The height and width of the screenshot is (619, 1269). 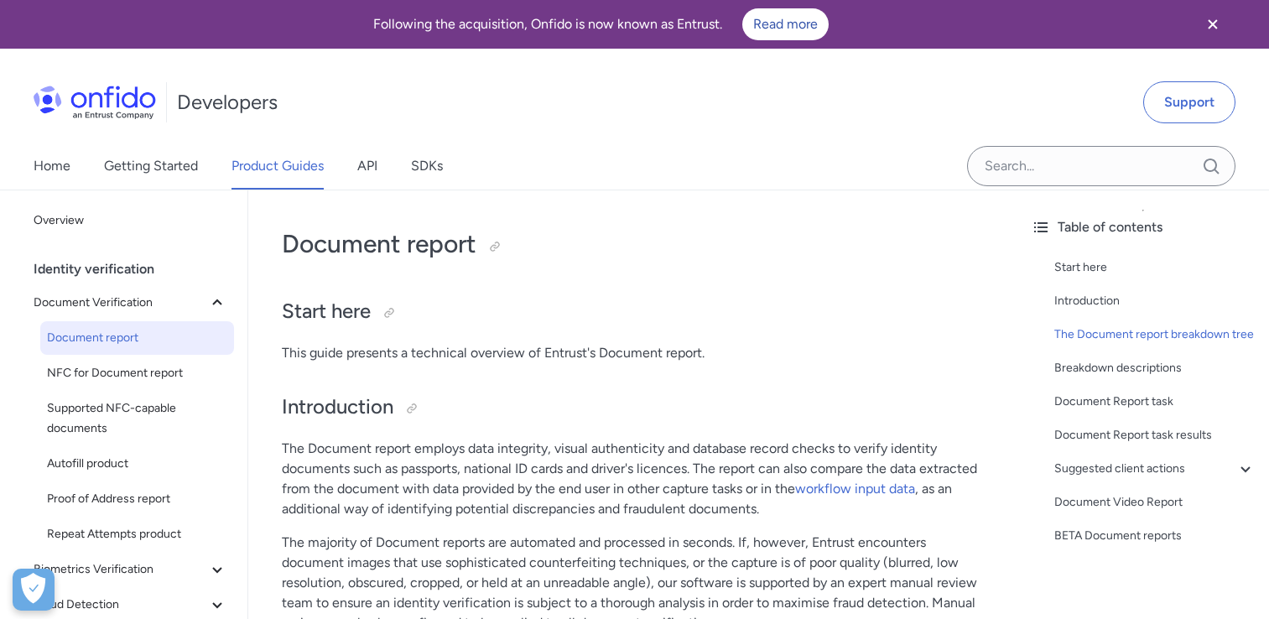 I want to click on span: Biometrics Verification, so click(x=120, y=570).